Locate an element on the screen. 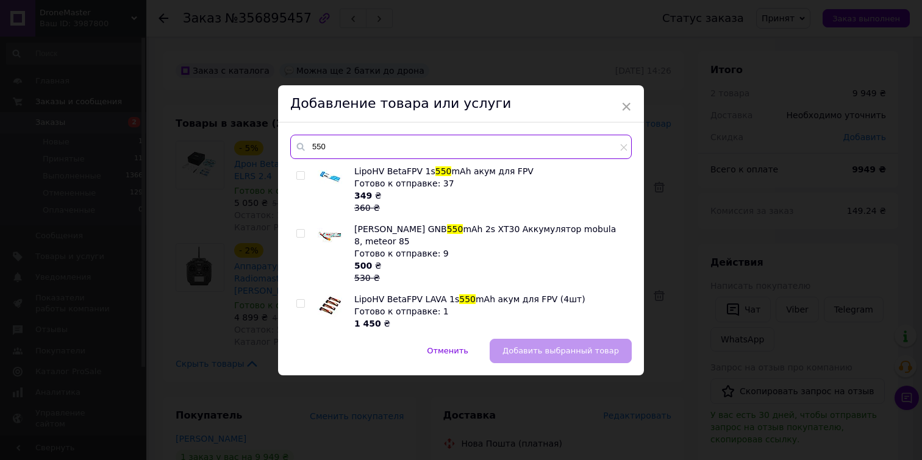  b: 1 450 is located at coordinates (368, 324).